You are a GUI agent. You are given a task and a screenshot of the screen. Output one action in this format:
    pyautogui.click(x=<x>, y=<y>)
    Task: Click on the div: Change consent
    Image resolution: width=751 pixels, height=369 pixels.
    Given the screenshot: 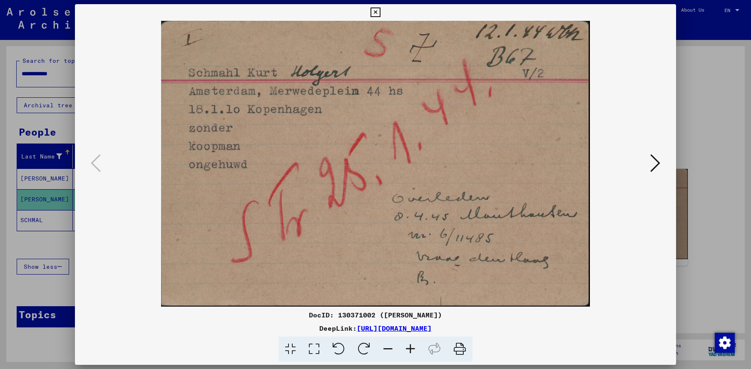 What is the action you would take?
    pyautogui.click(x=725, y=343)
    